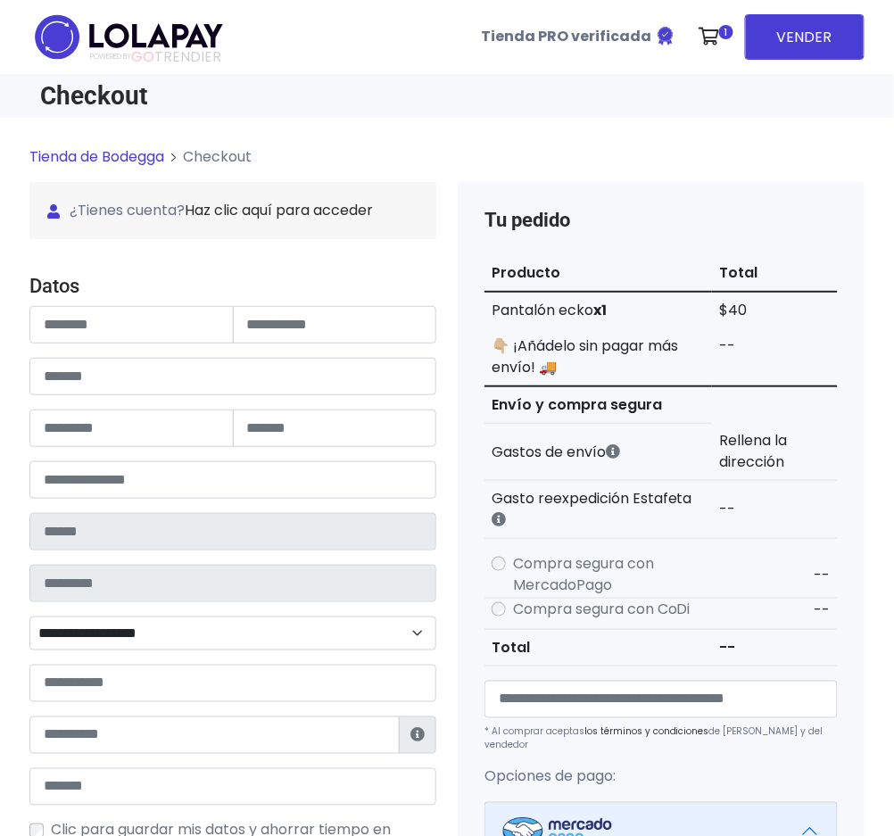  I want to click on strong: x1, so click(600, 310).